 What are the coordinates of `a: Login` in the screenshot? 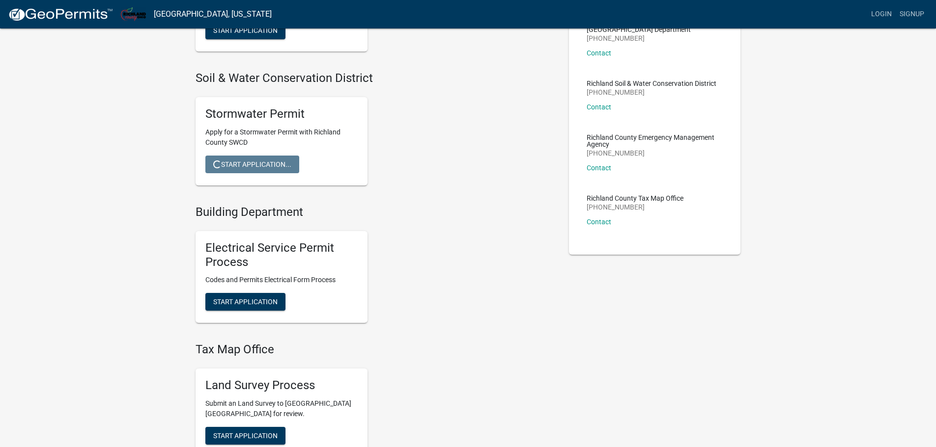 It's located at (881, 14).